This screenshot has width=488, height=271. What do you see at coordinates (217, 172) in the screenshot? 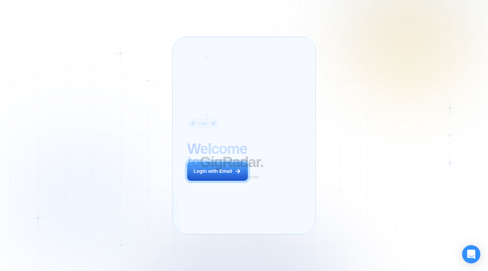
I see `button: Login with Email` at bounding box center [217, 172].